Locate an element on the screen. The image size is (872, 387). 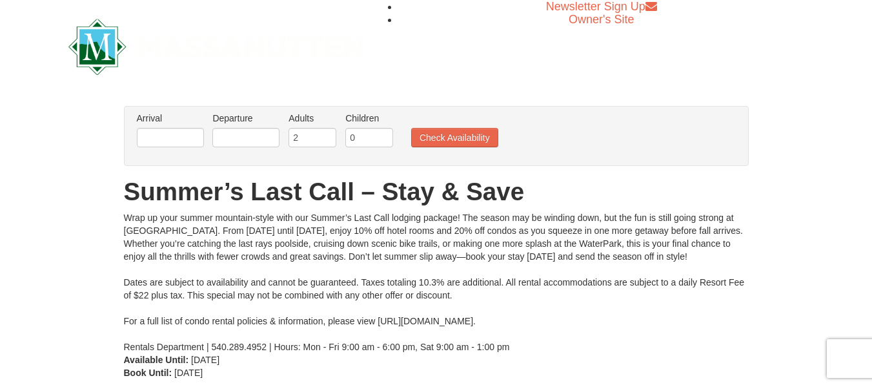
a: Massanutten Resort is located at coordinates (216, 45).